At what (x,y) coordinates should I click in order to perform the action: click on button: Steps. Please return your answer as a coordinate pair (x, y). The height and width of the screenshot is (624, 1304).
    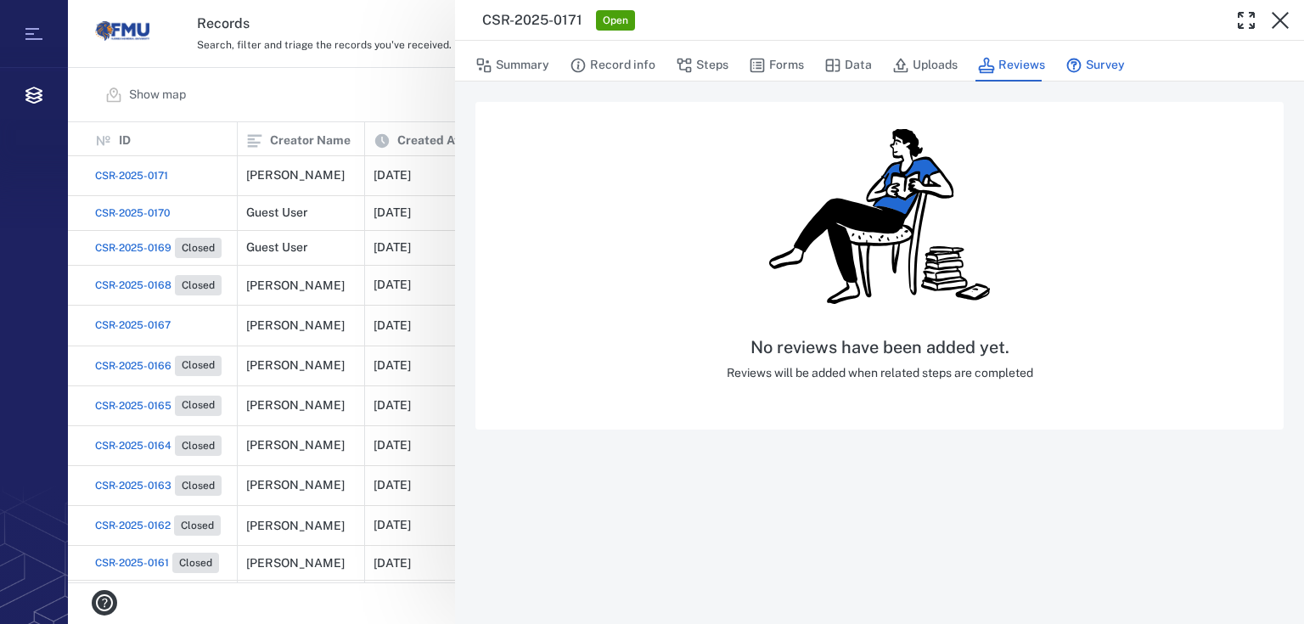
    Looking at the image, I should click on (702, 65).